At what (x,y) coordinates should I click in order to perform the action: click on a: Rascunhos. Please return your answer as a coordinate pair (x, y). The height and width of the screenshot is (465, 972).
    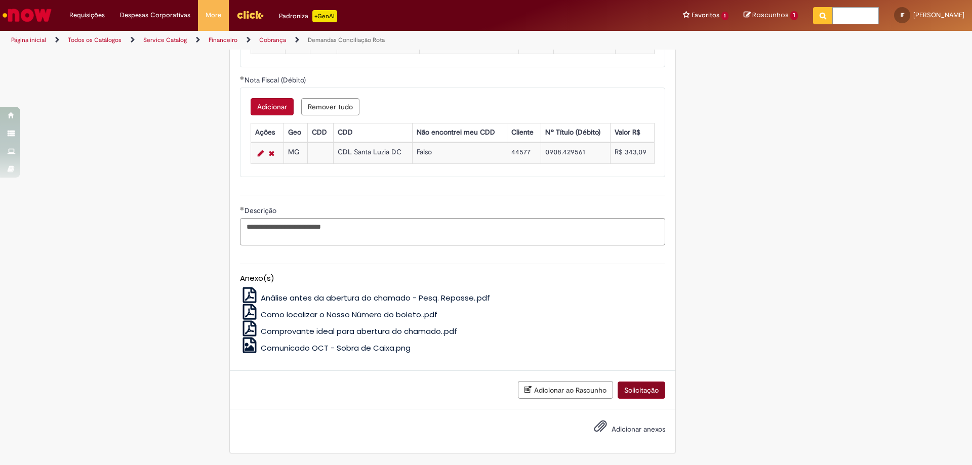
    Looking at the image, I should click on (770, 15).